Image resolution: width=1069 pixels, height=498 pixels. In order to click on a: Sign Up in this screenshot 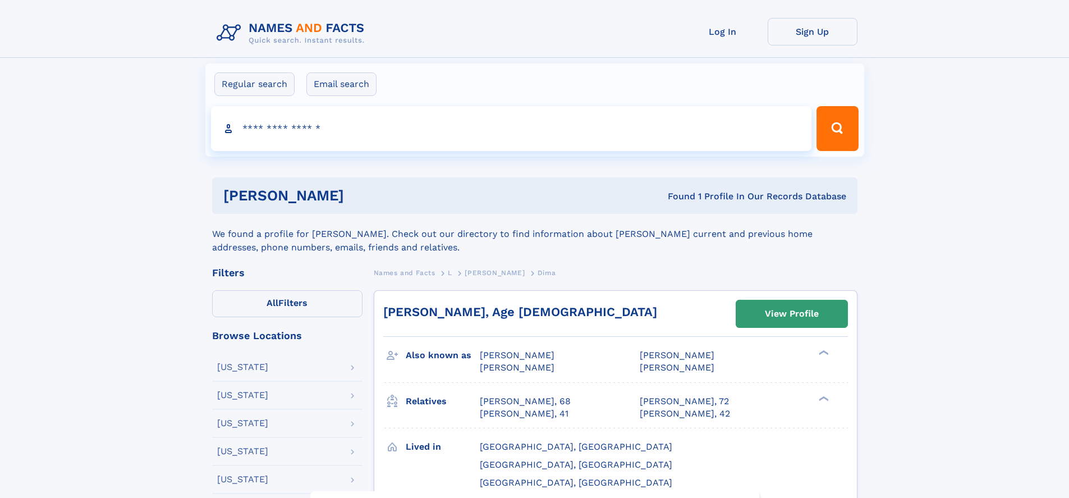, I will do `click(813, 31)`.